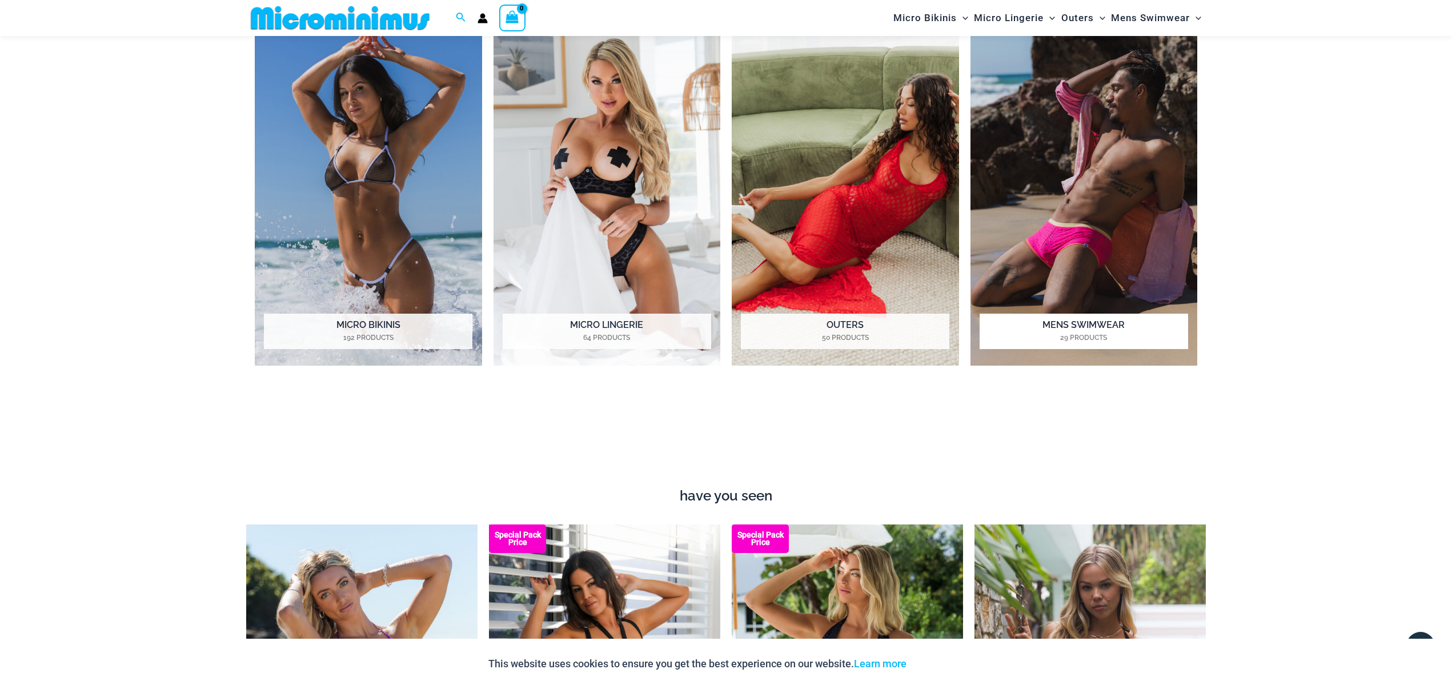 The height and width of the screenshot is (689, 1452). What do you see at coordinates (368, 191) in the screenshot?
I see `img: Micro Bikinis` at bounding box center [368, 191].